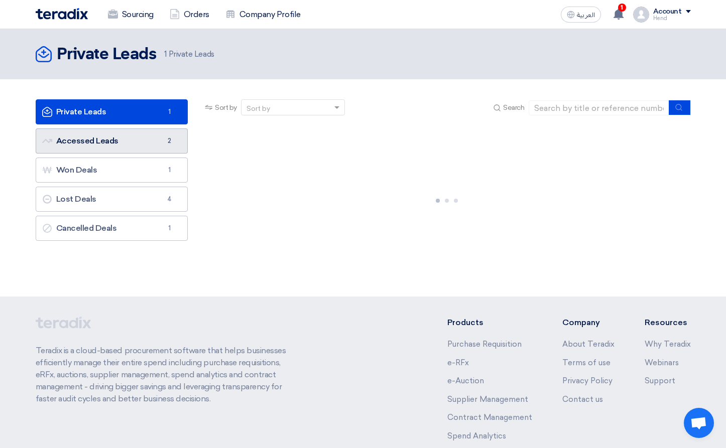 This screenshot has width=726, height=448. I want to click on li: Products, so click(489, 323).